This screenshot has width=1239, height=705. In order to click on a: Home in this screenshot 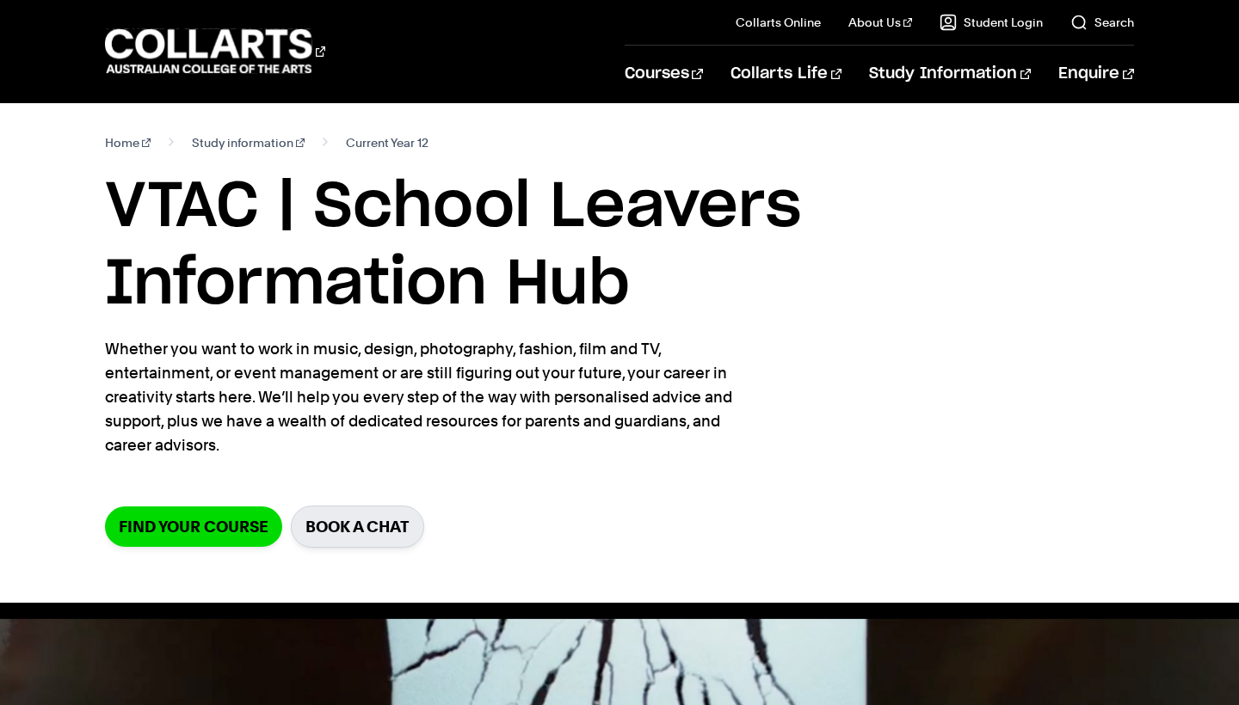, I will do `click(127, 143)`.